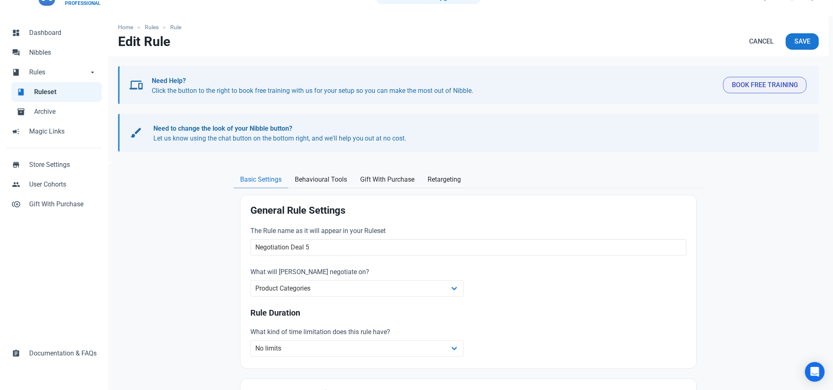 The height and width of the screenshot is (390, 833). Describe the element at coordinates (169, 81) in the screenshot. I see `b: Need Help?` at that location.